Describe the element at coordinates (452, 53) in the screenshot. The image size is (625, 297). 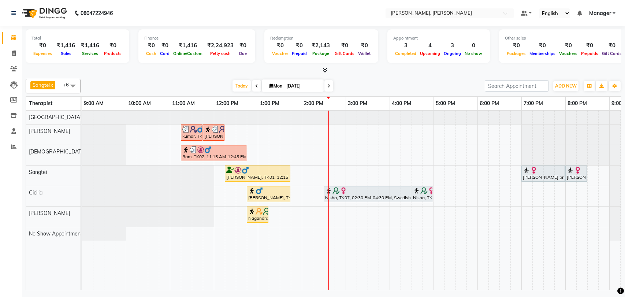
I see `span: Ongoing` at that location.